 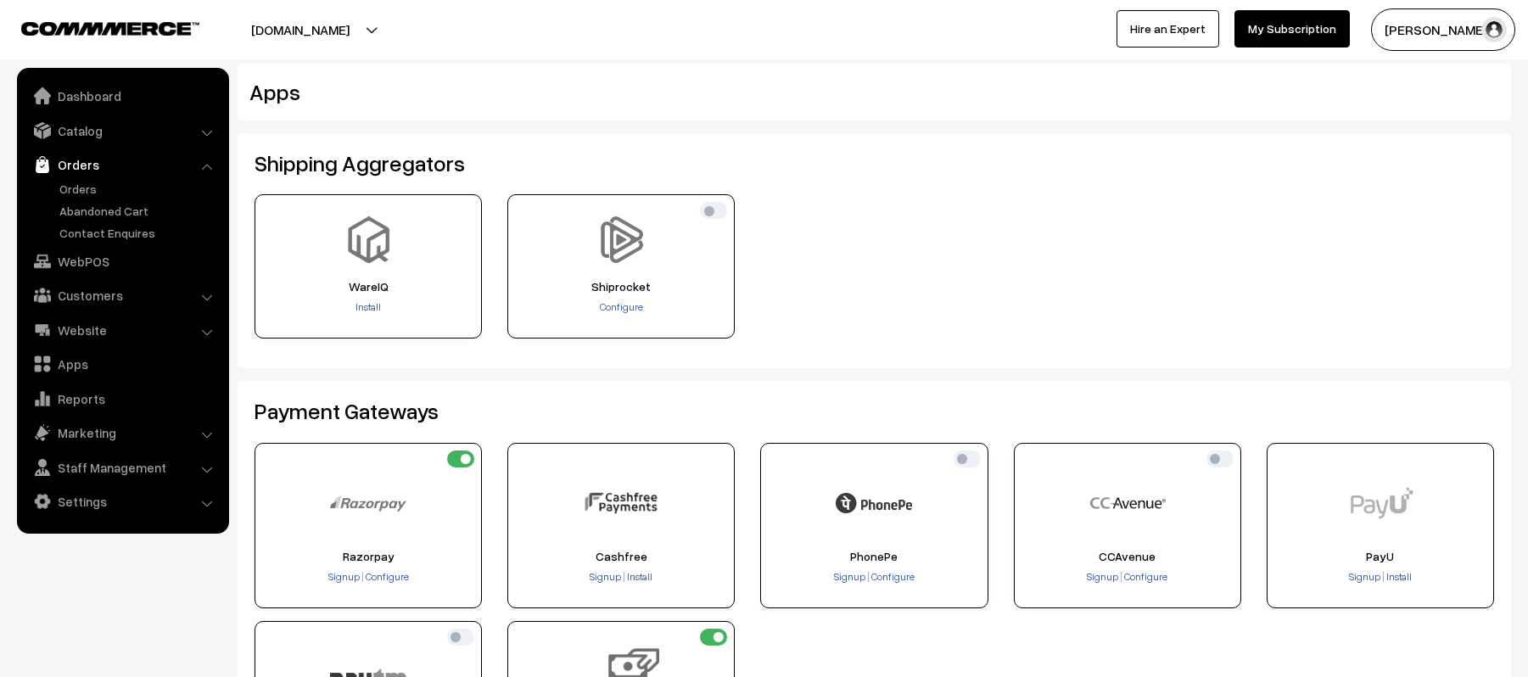 I want to click on img: Cashfree, so click(x=621, y=503).